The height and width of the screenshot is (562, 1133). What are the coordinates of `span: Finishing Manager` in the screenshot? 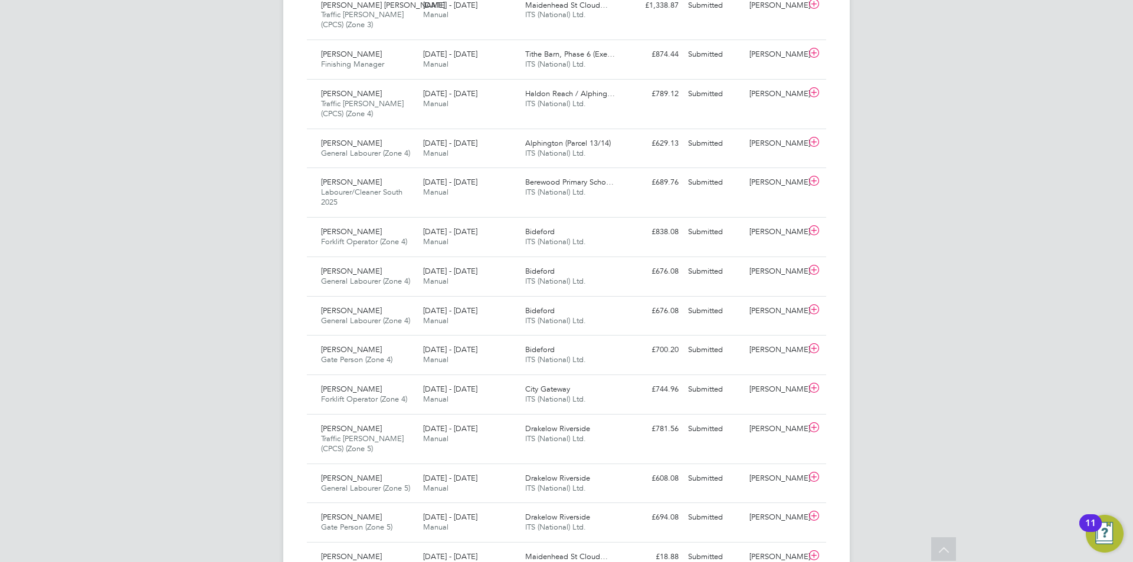 It's located at (352, 64).